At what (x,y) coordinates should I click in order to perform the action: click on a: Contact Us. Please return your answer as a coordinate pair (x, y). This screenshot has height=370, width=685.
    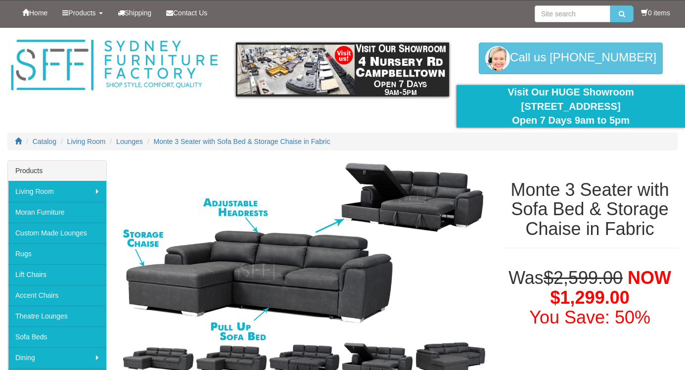
    Looking at the image, I should click on (186, 13).